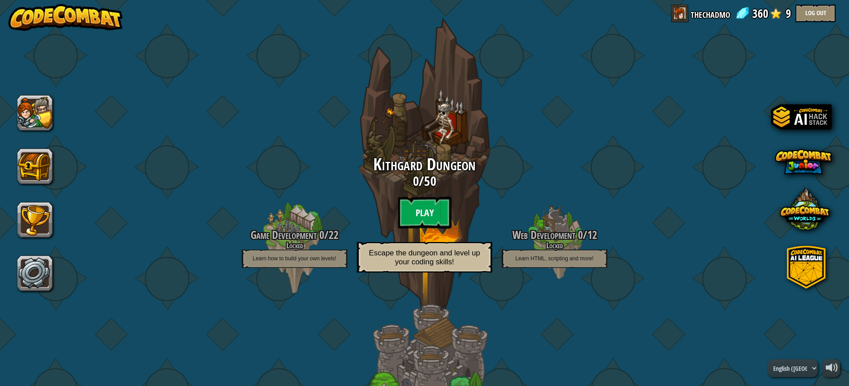  I want to click on div: play.locked_campaign_dungeon, so click(424, 173).